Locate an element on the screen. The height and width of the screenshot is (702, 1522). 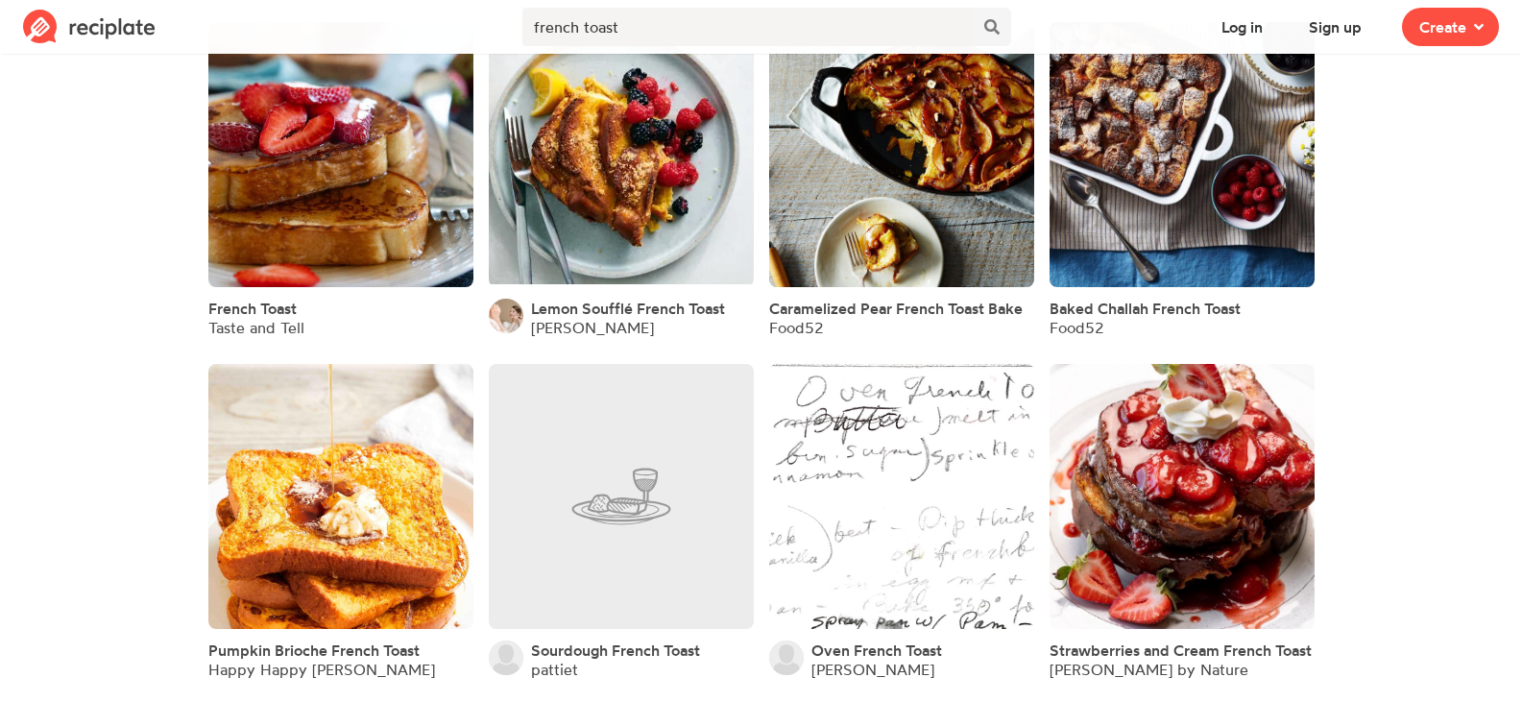
div: Taste and Tell is located at coordinates (256, 328).